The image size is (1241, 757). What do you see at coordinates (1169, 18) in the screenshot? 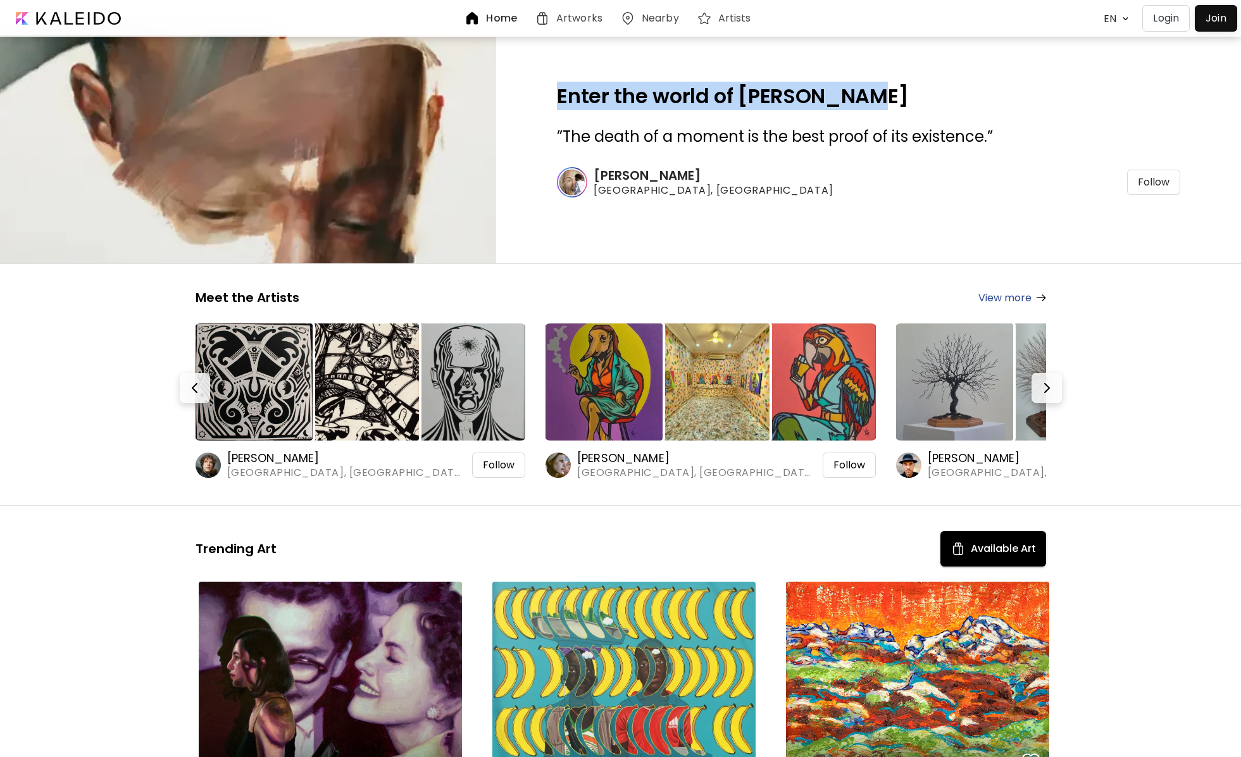
I see `a: Login` at bounding box center [1169, 18].